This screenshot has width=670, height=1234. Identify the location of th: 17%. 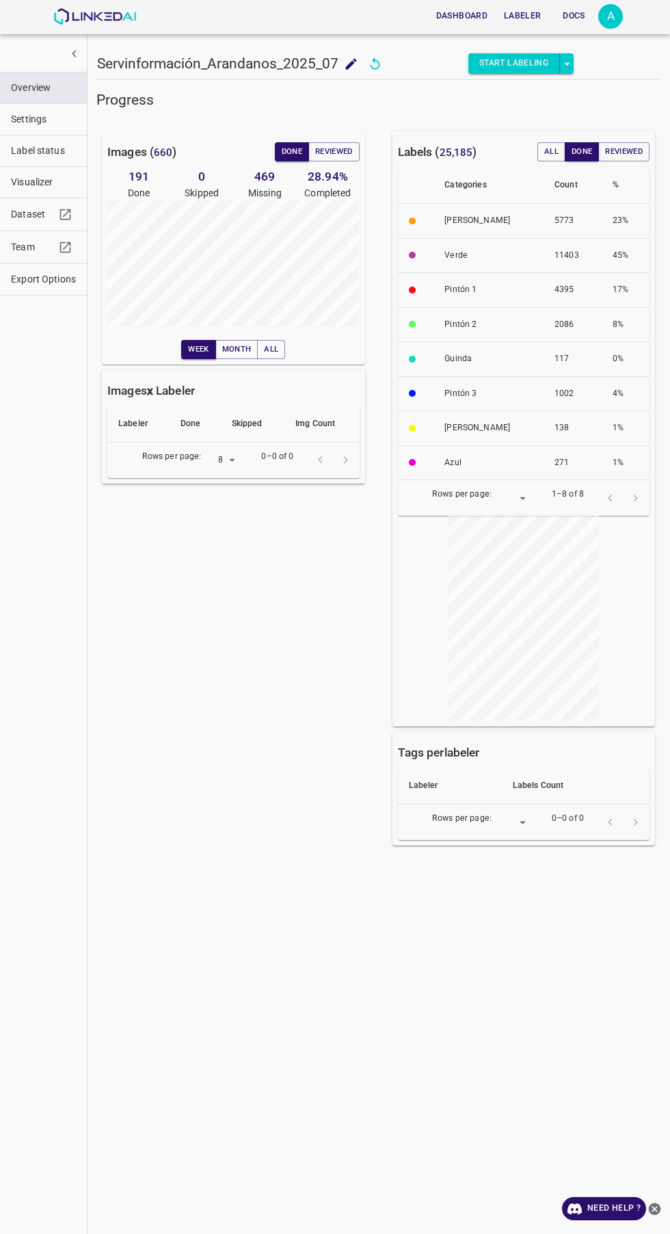
(626, 290).